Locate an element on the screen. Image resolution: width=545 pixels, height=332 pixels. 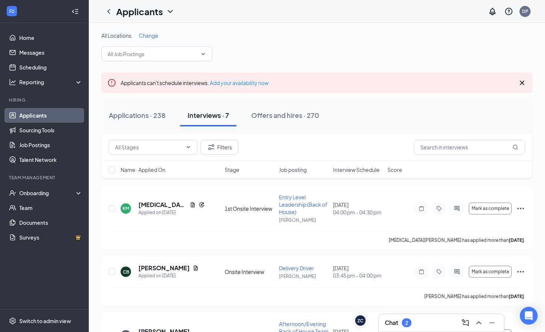
svg: Collapse is located at coordinates (75, 11).